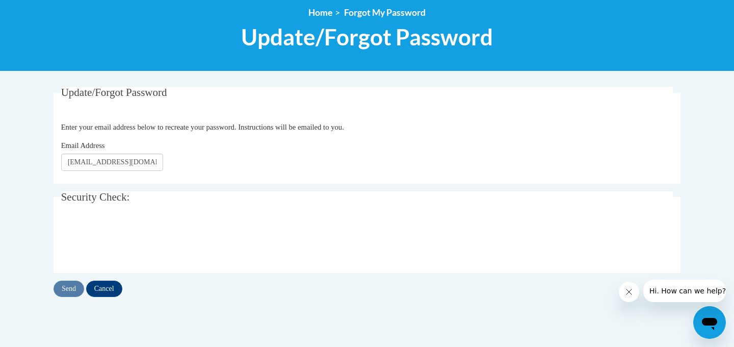  Describe the element at coordinates (385, 12) in the screenshot. I see `span: Forgot My Password` at that location.